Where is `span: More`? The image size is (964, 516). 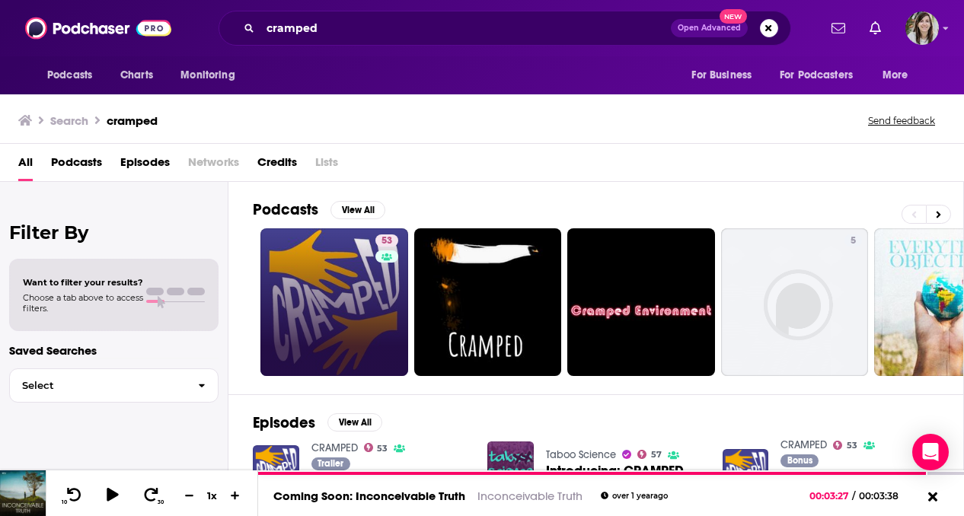
span: More is located at coordinates (896, 75).